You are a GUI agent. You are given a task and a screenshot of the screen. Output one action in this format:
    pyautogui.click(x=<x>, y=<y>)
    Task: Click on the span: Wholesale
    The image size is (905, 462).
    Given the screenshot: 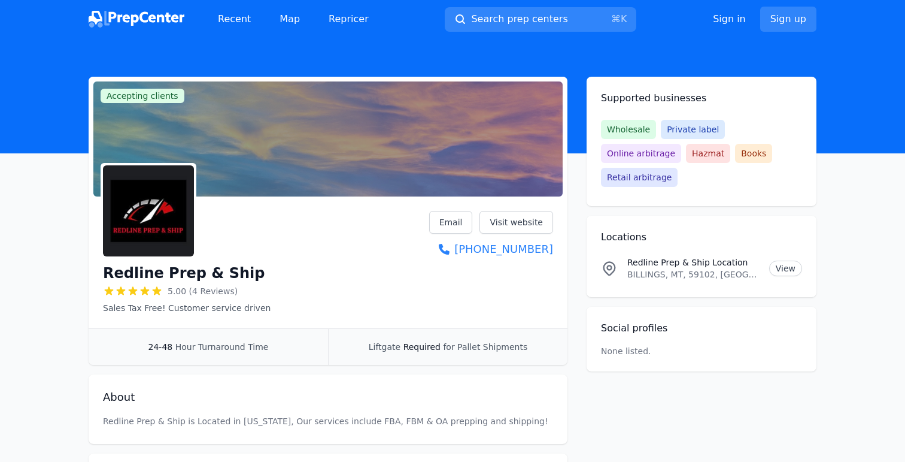 What is the action you would take?
    pyautogui.click(x=629, y=129)
    